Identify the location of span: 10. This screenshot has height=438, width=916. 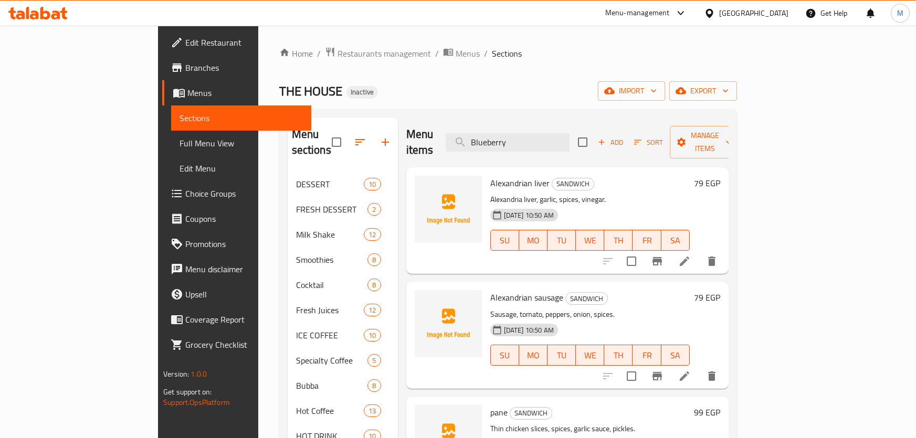
(372, 184).